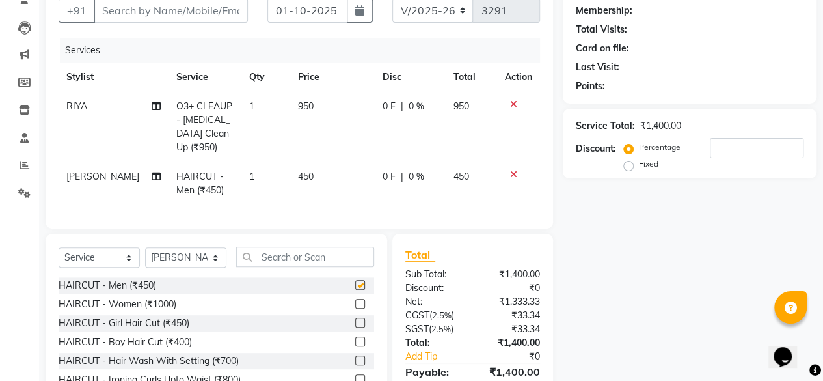 The height and width of the screenshot is (381, 823). What do you see at coordinates (125, 342) in the screenshot?
I see `div: HAIRCUT - Boy Hair Cut (₹400)` at bounding box center [125, 342].